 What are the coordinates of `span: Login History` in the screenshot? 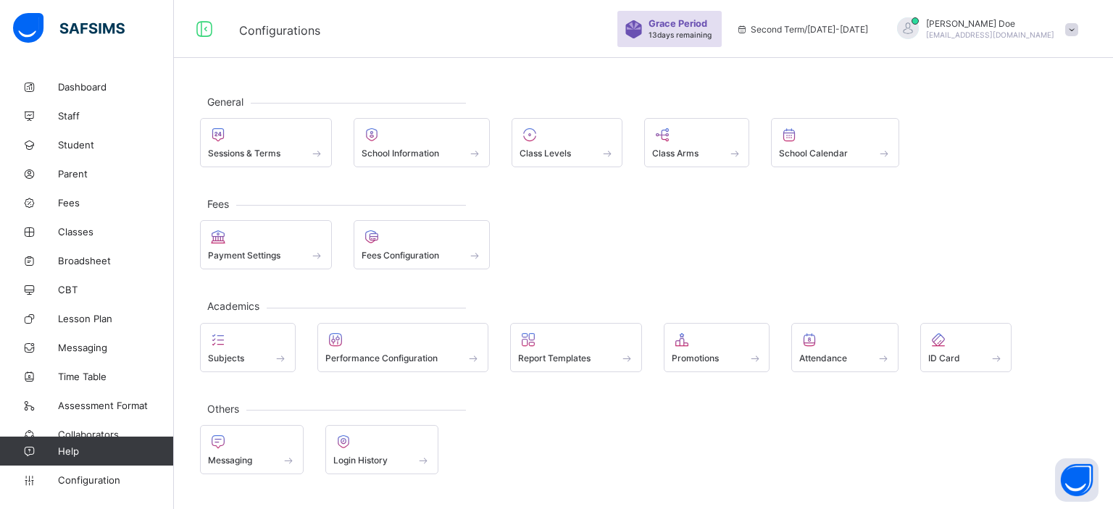 It's located at (360, 460).